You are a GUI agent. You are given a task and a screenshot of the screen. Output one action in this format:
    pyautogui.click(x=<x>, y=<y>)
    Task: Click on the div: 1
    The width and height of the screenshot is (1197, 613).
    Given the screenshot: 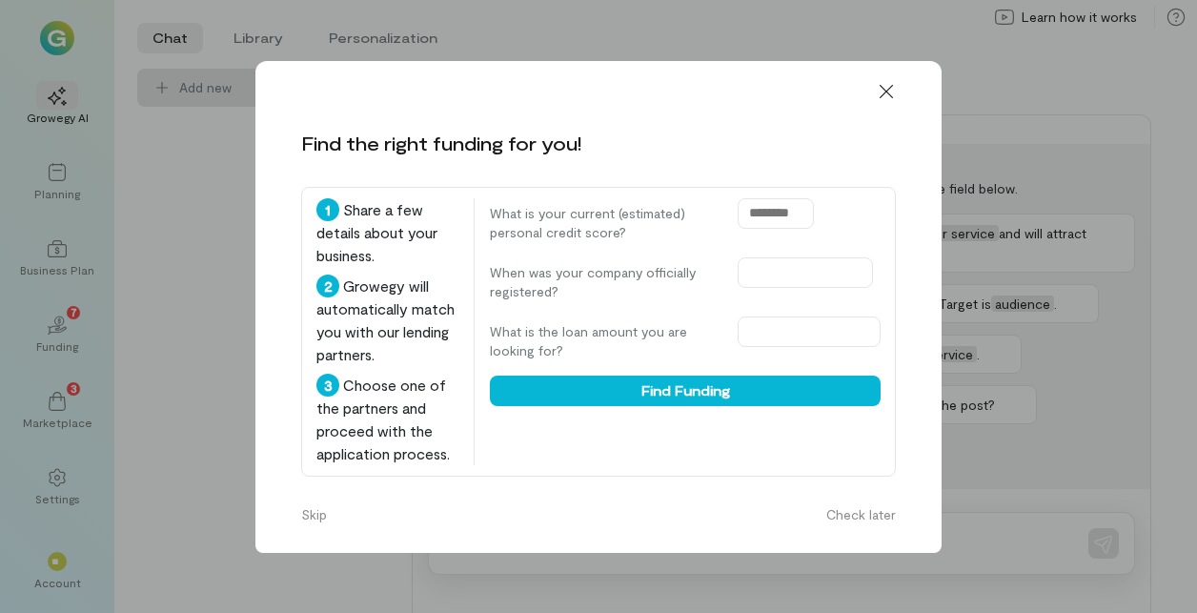 What is the action you would take?
    pyautogui.click(x=328, y=210)
    